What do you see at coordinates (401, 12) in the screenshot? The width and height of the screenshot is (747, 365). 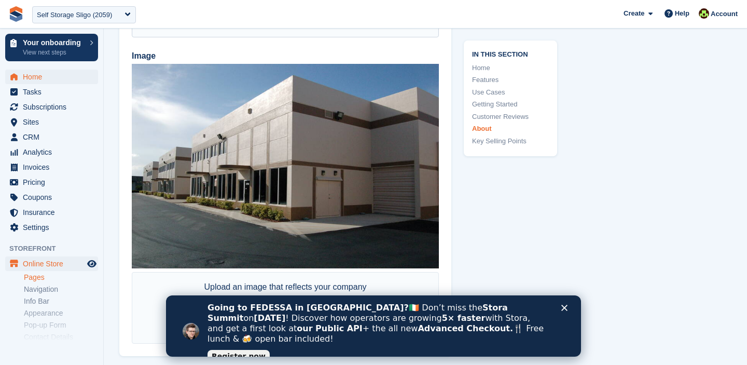 I see `div: Close` at bounding box center [401, 12].